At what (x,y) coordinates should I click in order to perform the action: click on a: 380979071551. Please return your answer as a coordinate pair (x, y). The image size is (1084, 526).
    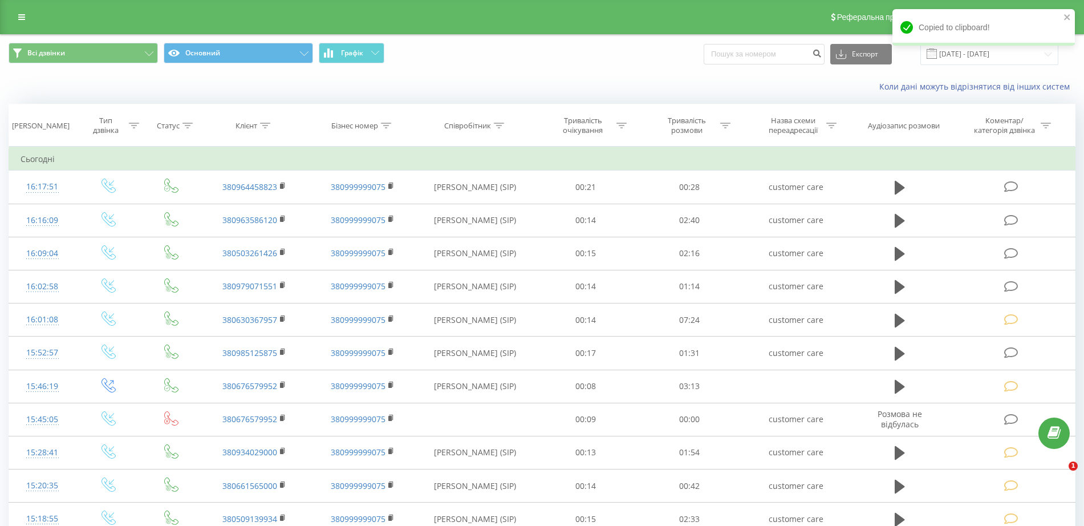
    Looking at the image, I should click on (250, 286).